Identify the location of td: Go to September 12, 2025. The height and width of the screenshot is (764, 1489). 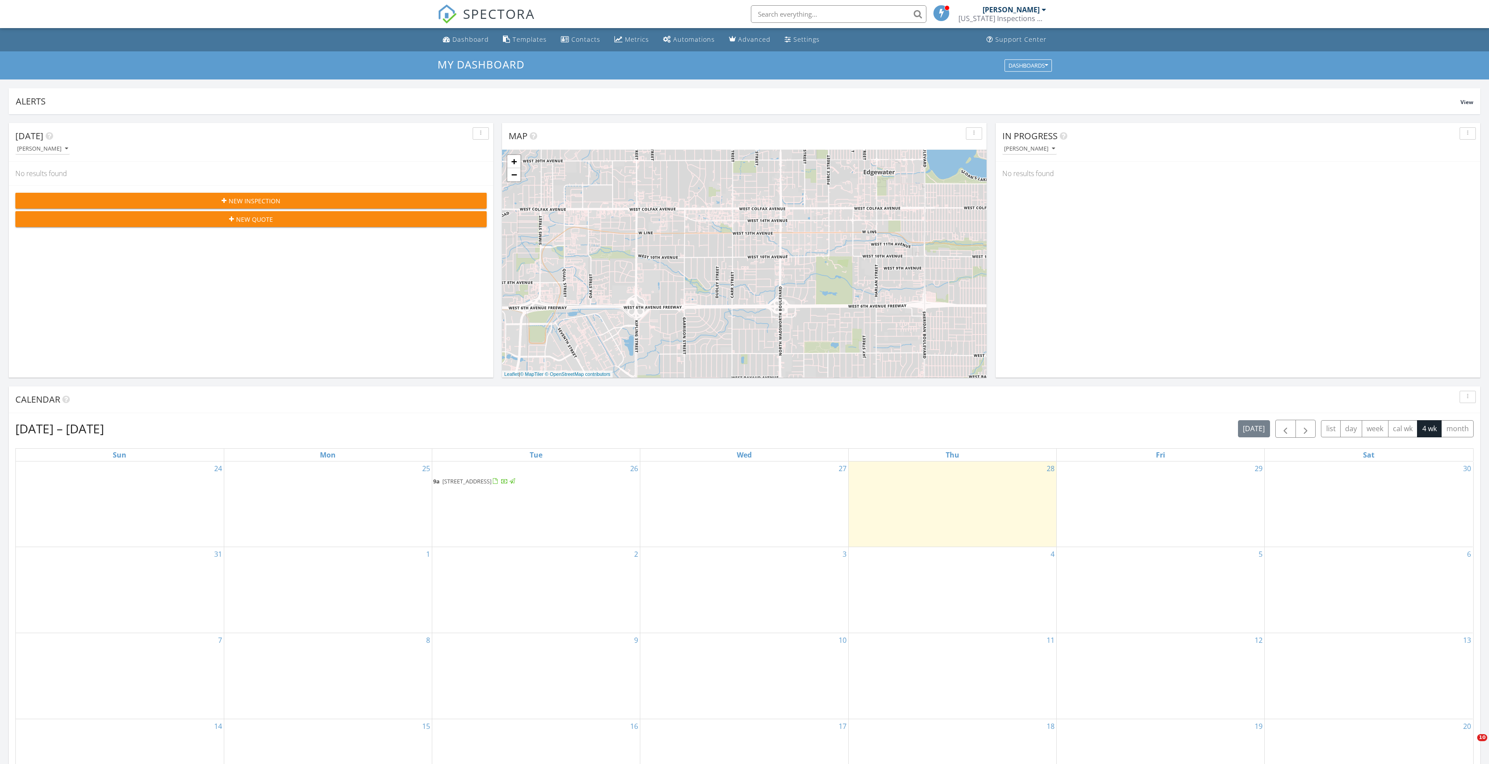
(1160, 676).